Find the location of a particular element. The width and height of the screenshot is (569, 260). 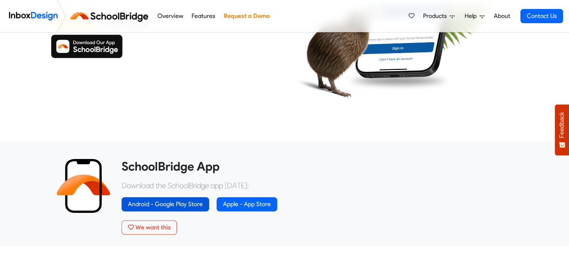

span: Products is located at coordinates (436, 16).